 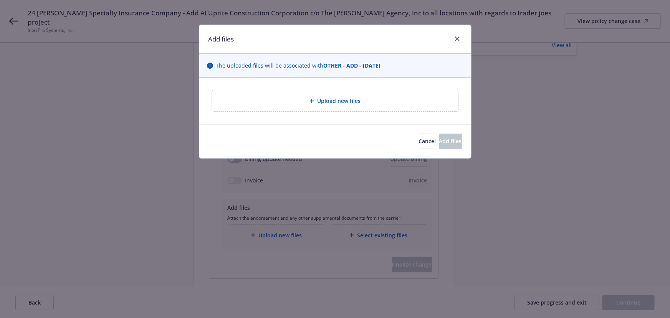 I want to click on div: Upload new files, so click(x=335, y=101).